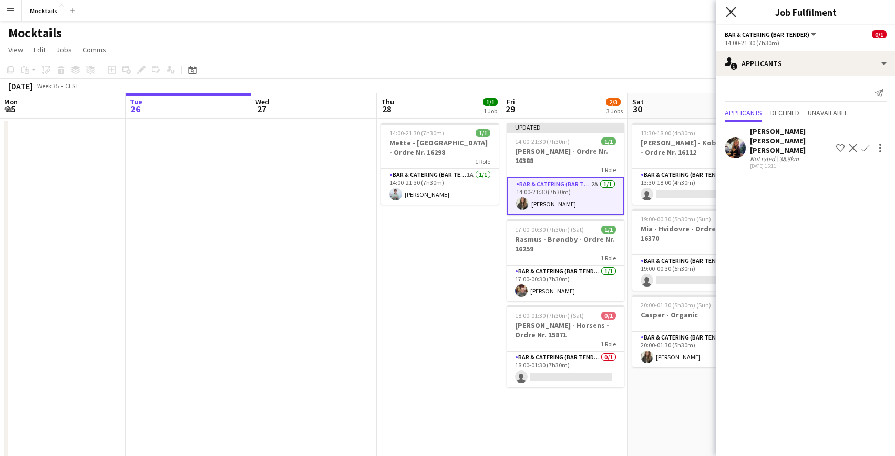 This screenshot has width=895, height=456. Describe the element at coordinates (771, 34) in the screenshot. I see `button: Bar & Catering (Bar Tender)` at that location.